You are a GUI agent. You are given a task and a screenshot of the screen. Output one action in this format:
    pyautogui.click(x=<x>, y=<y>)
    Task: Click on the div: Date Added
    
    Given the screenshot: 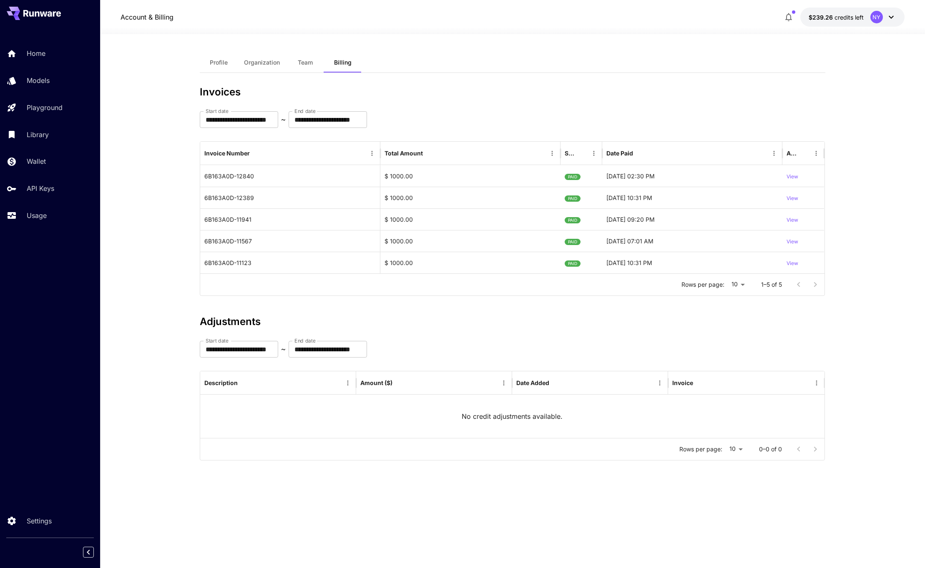 What is the action you would take?
    pyautogui.click(x=532, y=383)
    